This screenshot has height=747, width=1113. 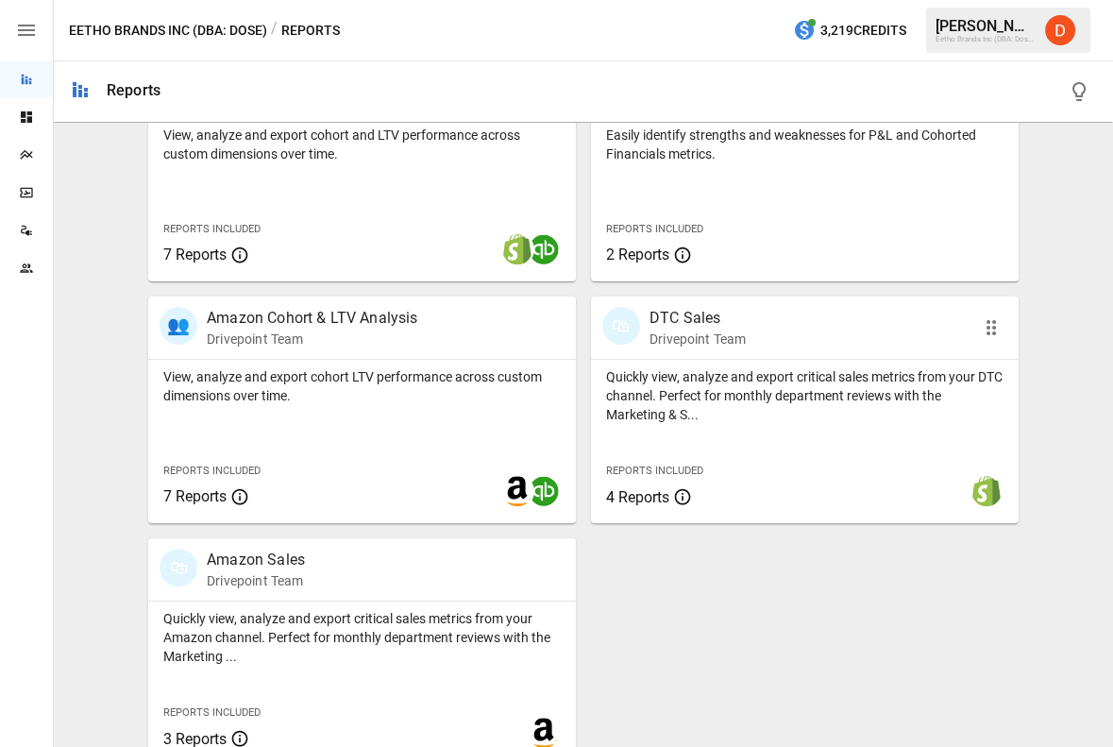 What do you see at coordinates (637, 496) in the screenshot?
I see `span: 4 Reports` at bounding box center [637, 496].